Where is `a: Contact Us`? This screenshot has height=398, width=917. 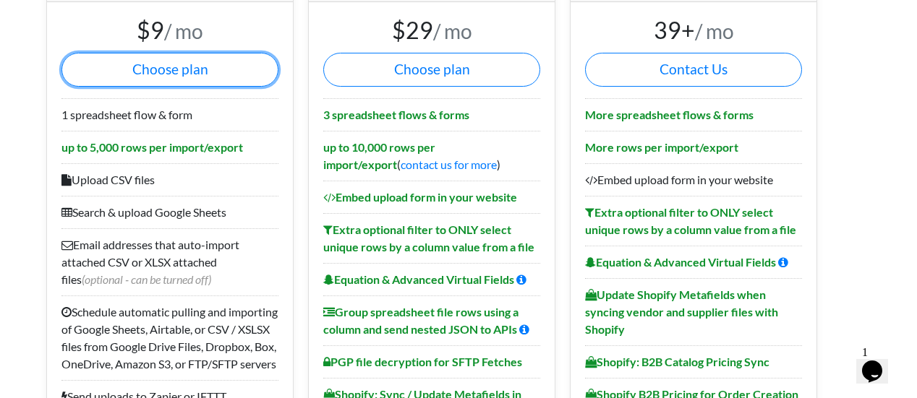 a: Contact Us is located at coordinates (694, 69).